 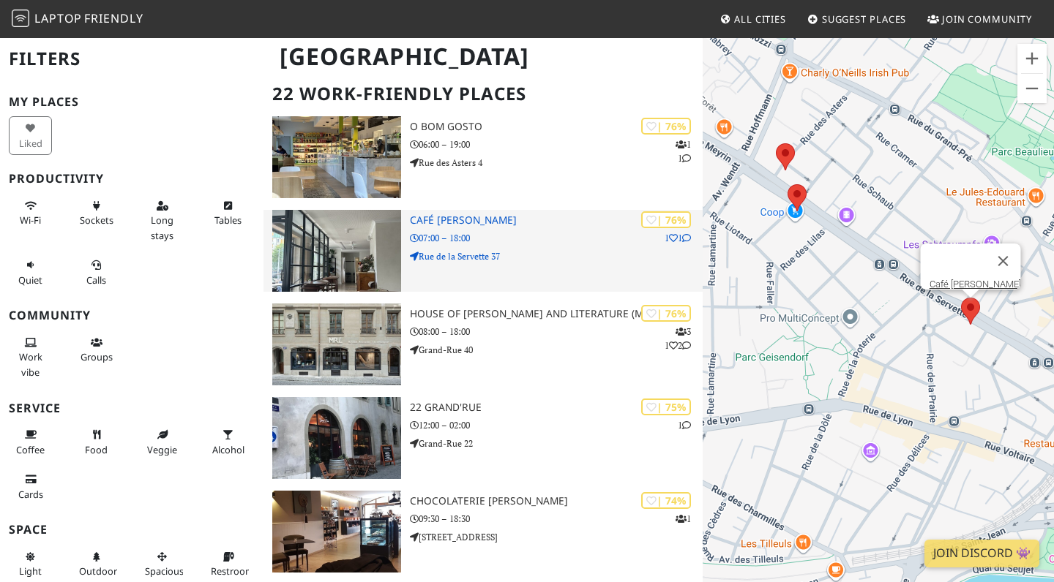 What do you see at coordinates (752, 19) in the screenshot?
I see `a: All Cities` at bounding box center [752, 19].